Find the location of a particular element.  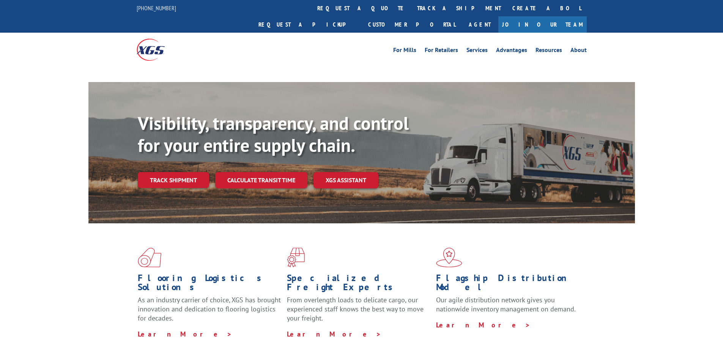

p: From overlength loads to delicate cargo, our experienced staff knows the best way to move your fr... is located at coordinates (359, 312).